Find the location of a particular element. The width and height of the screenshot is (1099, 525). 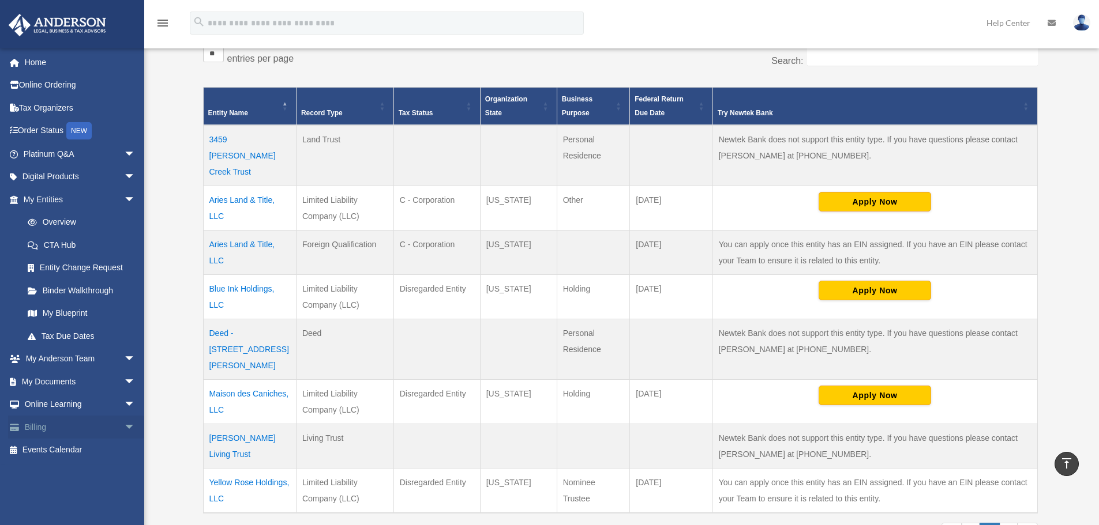

a: menu is located at coordinates (163, 25).